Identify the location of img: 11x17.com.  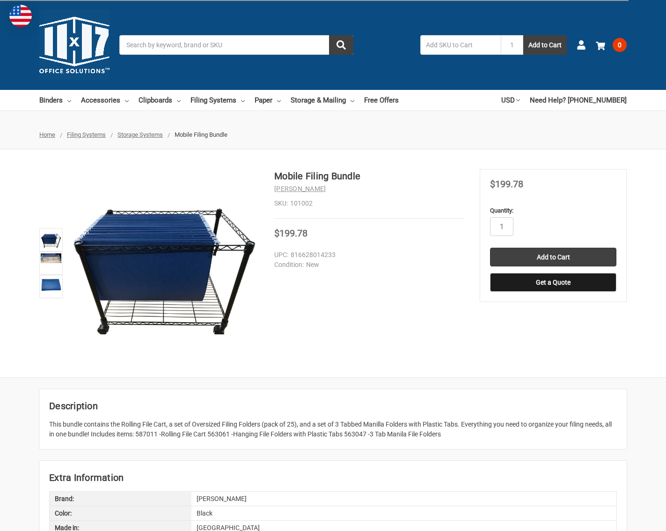
(74, 45).